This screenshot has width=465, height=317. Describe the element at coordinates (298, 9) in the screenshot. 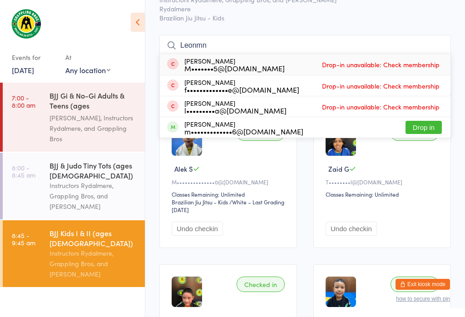

I see `span: Rydalmere` at that location.